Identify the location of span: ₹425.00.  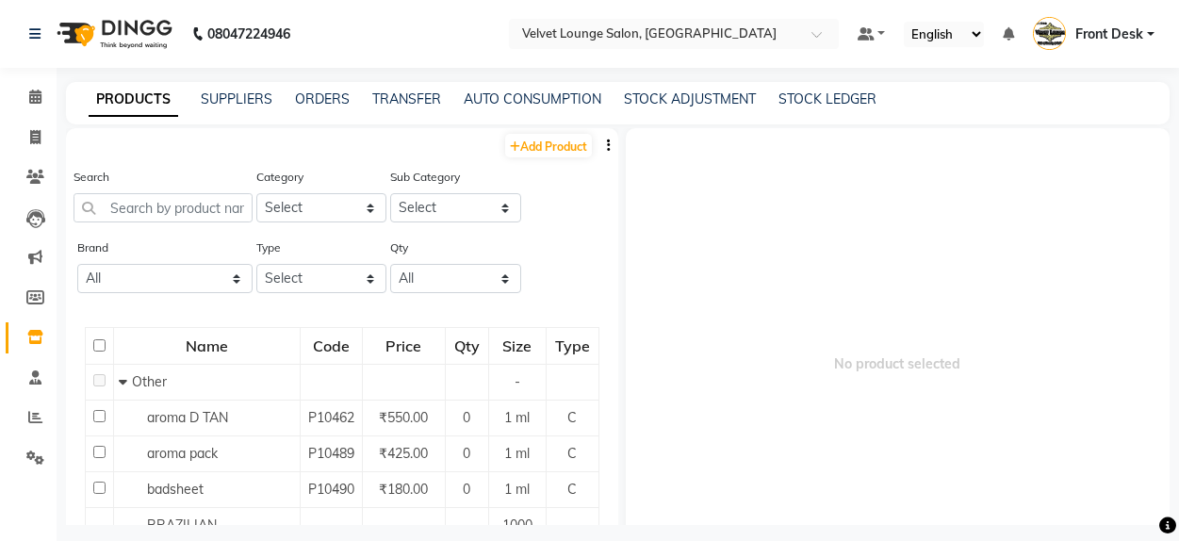
(403, 453).